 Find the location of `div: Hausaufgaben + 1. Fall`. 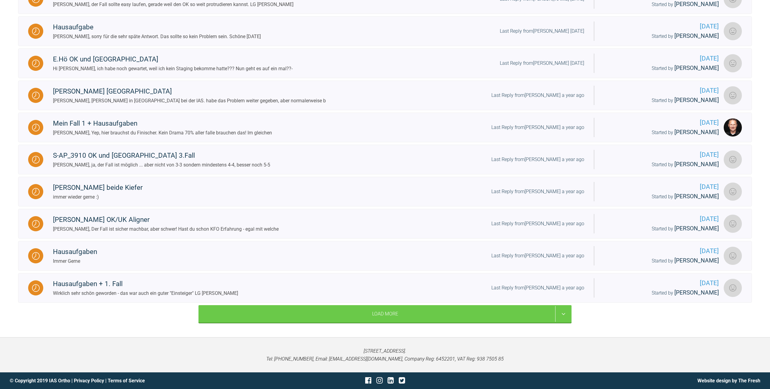

div: Hausaufgaben + 1. Fall is located at coordinates (146, 284).